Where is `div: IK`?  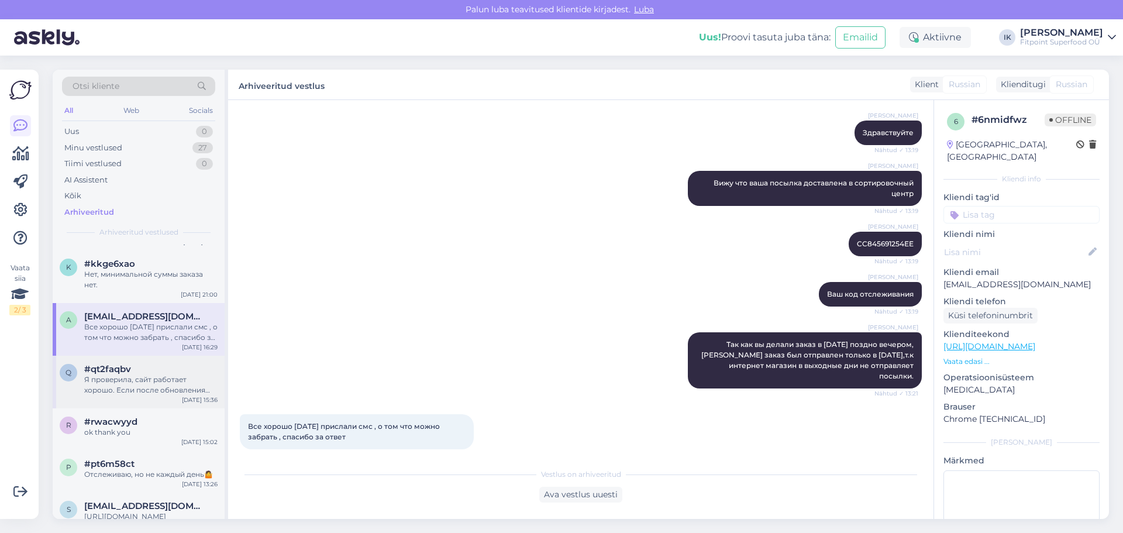 div: IK is located at coordinates (1007, 37).